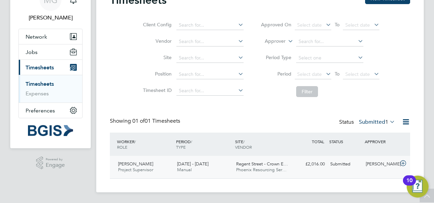  Describe the element at coordinates (36, 37) in the screenshot. I see `span: Network` at that location.